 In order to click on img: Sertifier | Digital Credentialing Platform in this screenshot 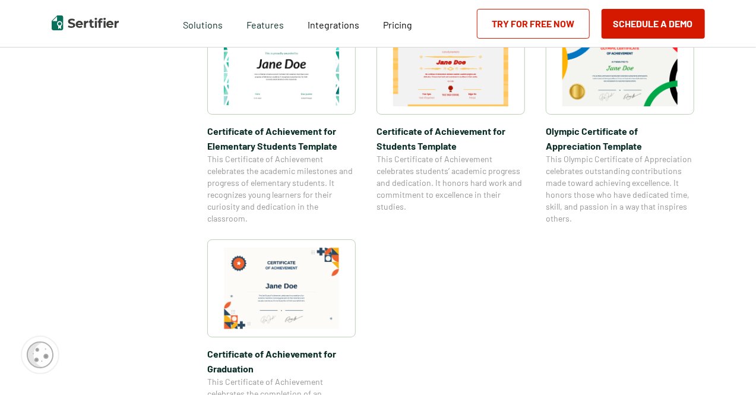, I will do `click(85, 23)`.